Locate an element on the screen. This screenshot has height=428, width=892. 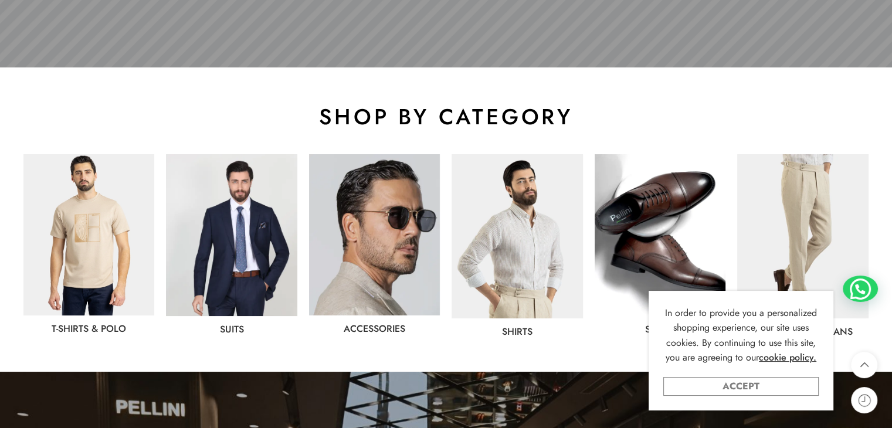
a: T-Shirts & Polo is located at coordinates (89, 328).